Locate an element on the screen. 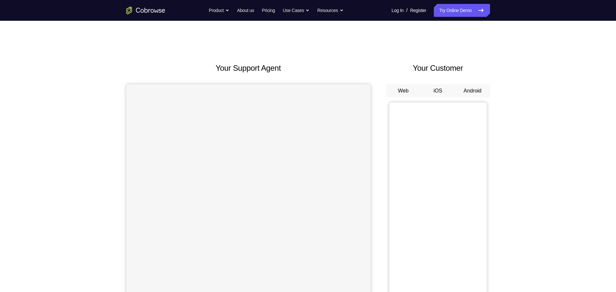 The image size is (616, 292). a: Register is located at coordinates (418, 10).